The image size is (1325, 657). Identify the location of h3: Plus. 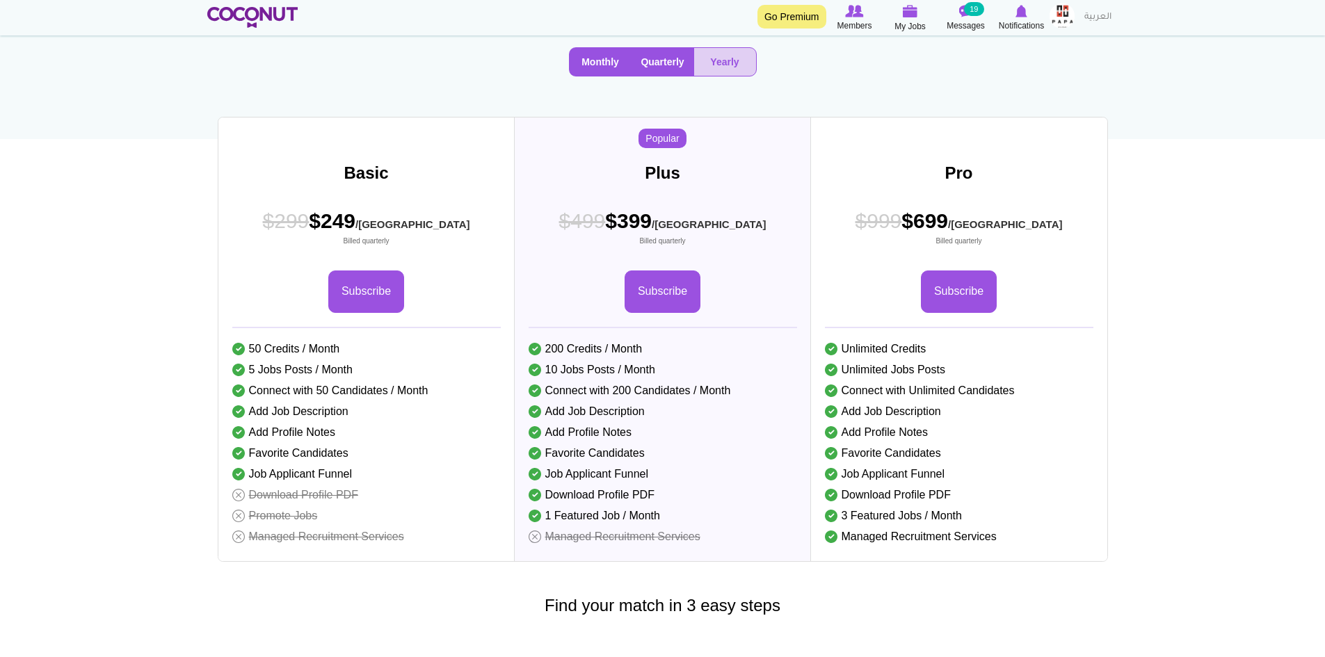
(663, 173).